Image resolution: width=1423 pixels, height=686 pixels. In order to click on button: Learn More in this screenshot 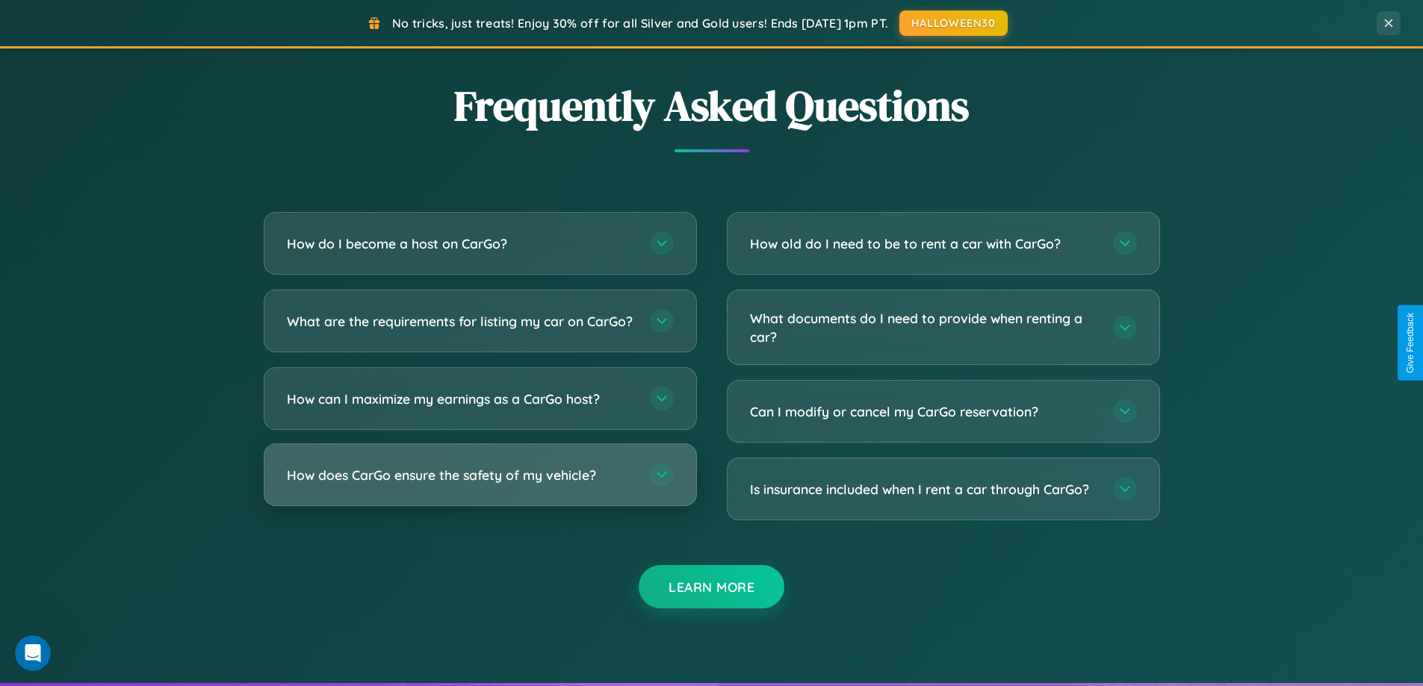, I will do `click(711, 587)`.